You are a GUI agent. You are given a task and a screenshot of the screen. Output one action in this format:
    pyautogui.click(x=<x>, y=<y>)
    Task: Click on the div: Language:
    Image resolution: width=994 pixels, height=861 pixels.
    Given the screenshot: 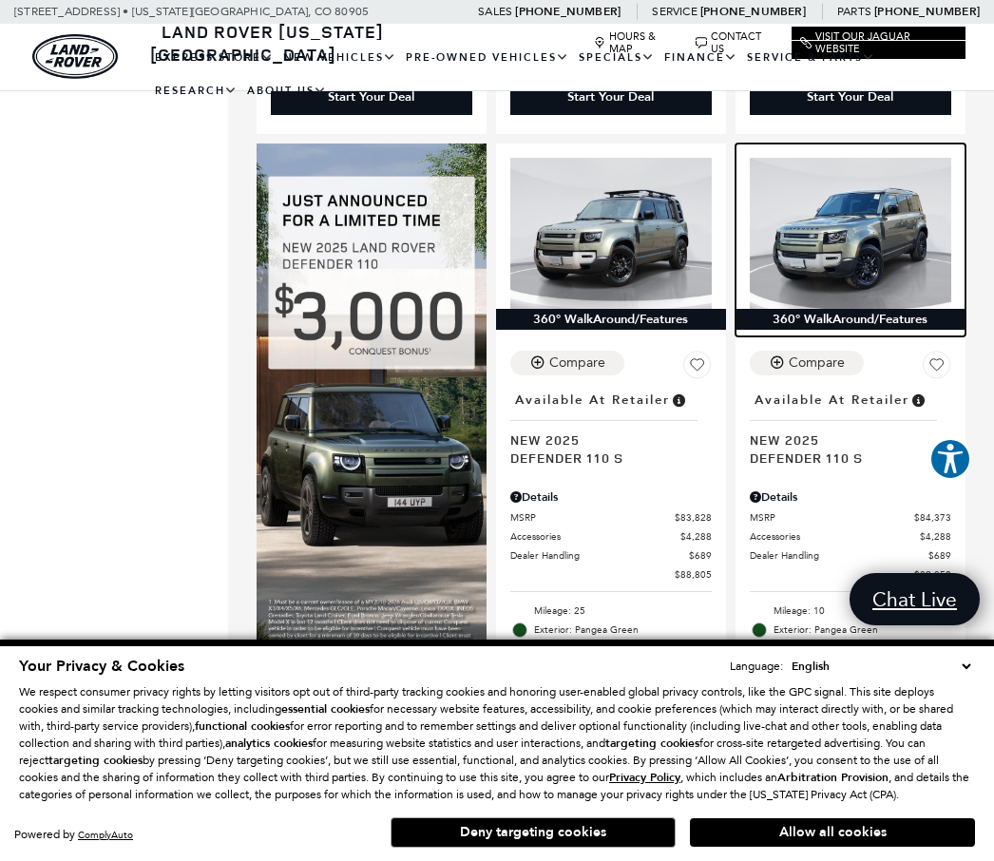 What is the action you would take?
    pyautogui.click(x=757, y=666)
    